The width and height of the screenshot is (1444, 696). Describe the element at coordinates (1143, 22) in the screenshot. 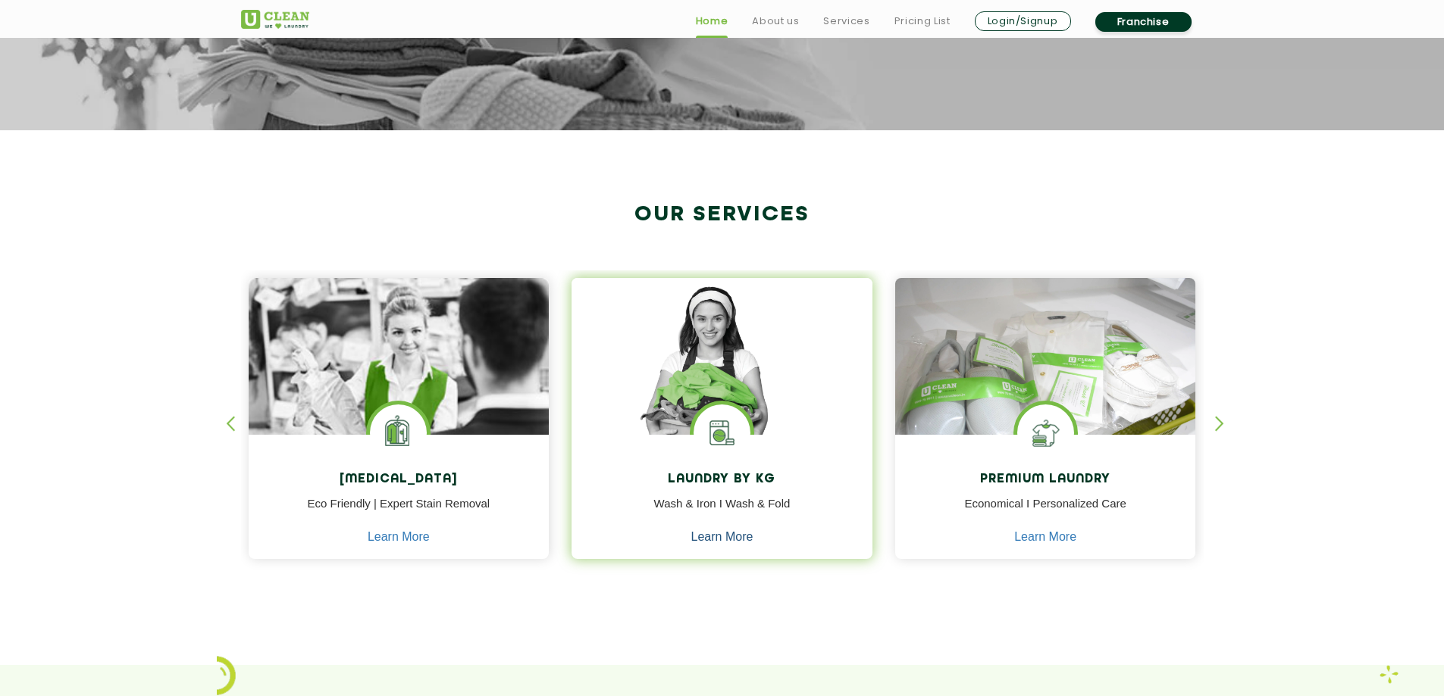

I see `a: Franchise` at that location.